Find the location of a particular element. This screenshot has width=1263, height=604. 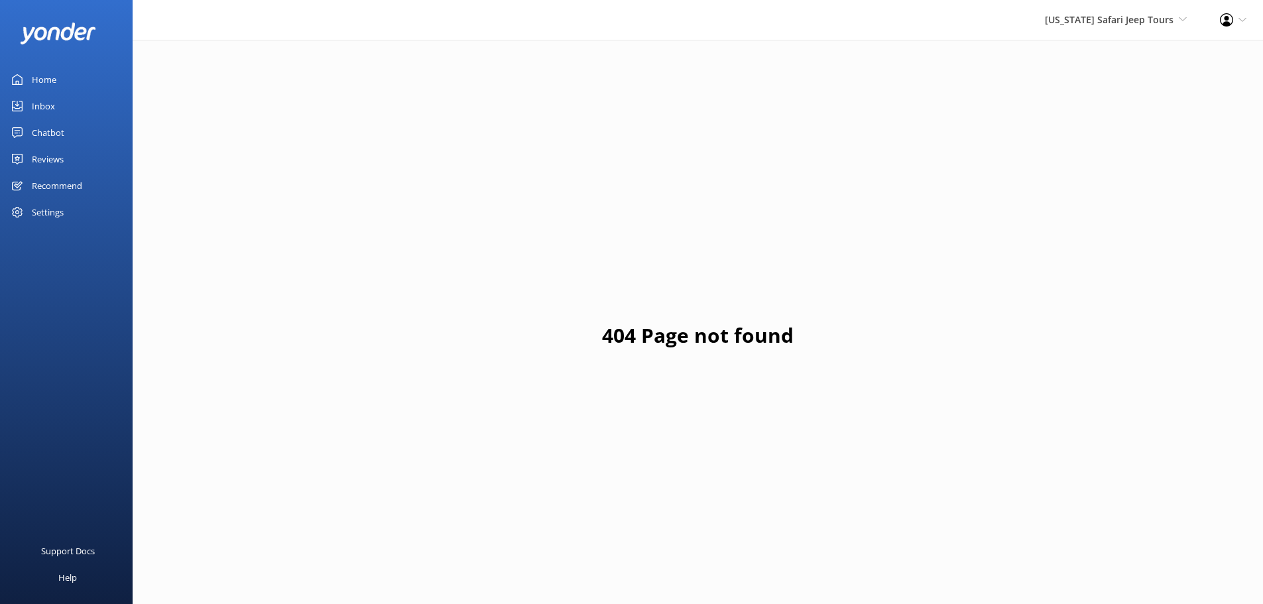

div: Home is located at coordinates (44, 80).